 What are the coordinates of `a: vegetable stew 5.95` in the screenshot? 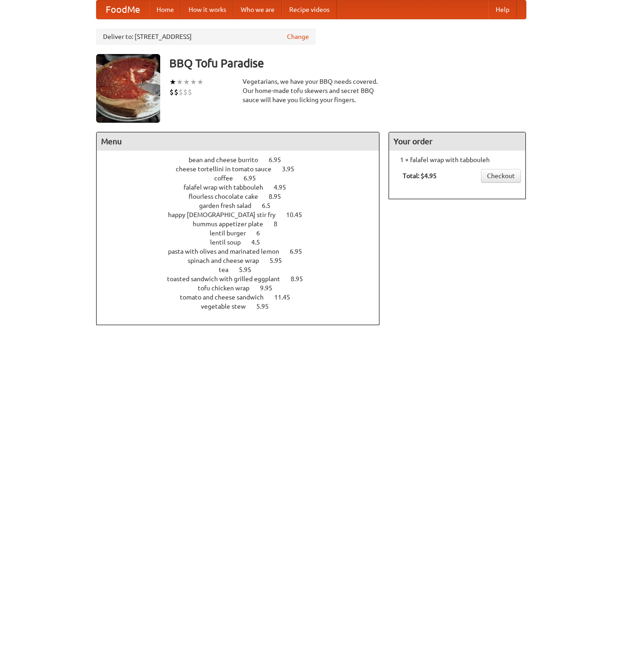 It's located at (243, 306).